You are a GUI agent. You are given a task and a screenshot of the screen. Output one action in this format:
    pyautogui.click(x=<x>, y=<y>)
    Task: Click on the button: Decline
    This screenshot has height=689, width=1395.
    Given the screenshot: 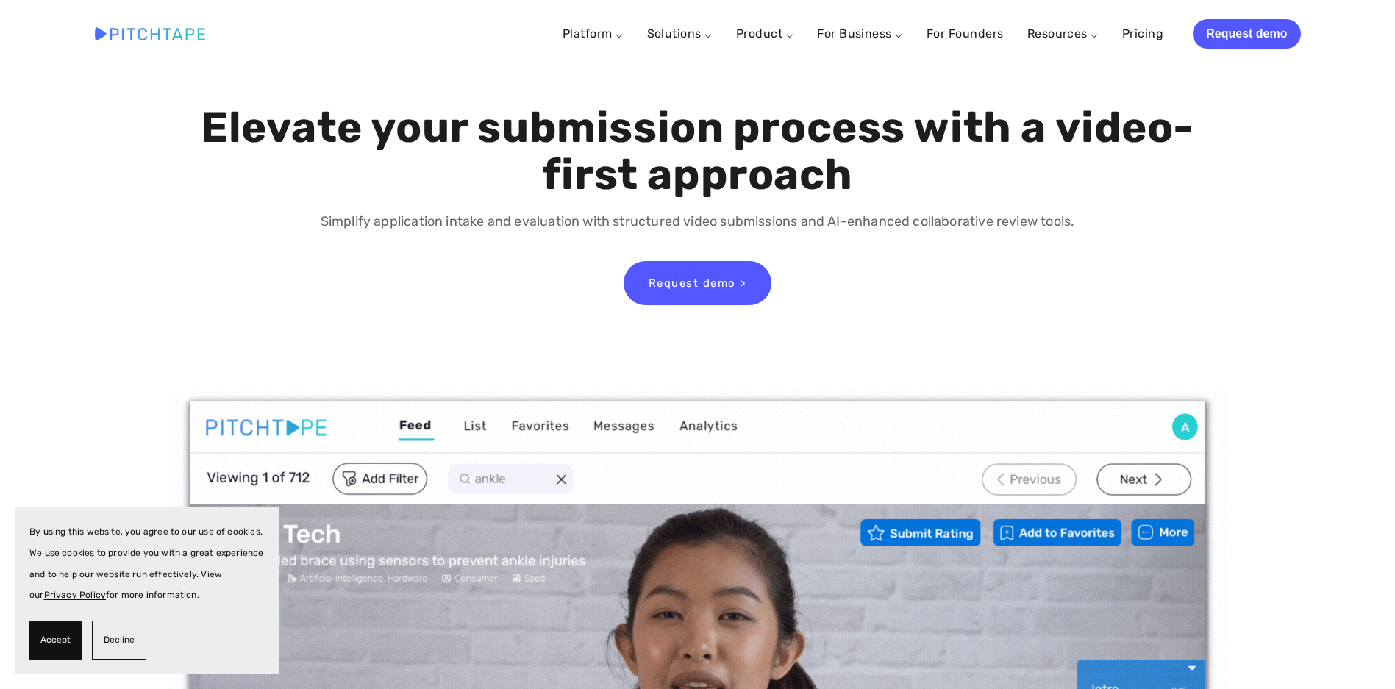 What is the action you would take?
    pyautogui.click(x=119, y=640)
    